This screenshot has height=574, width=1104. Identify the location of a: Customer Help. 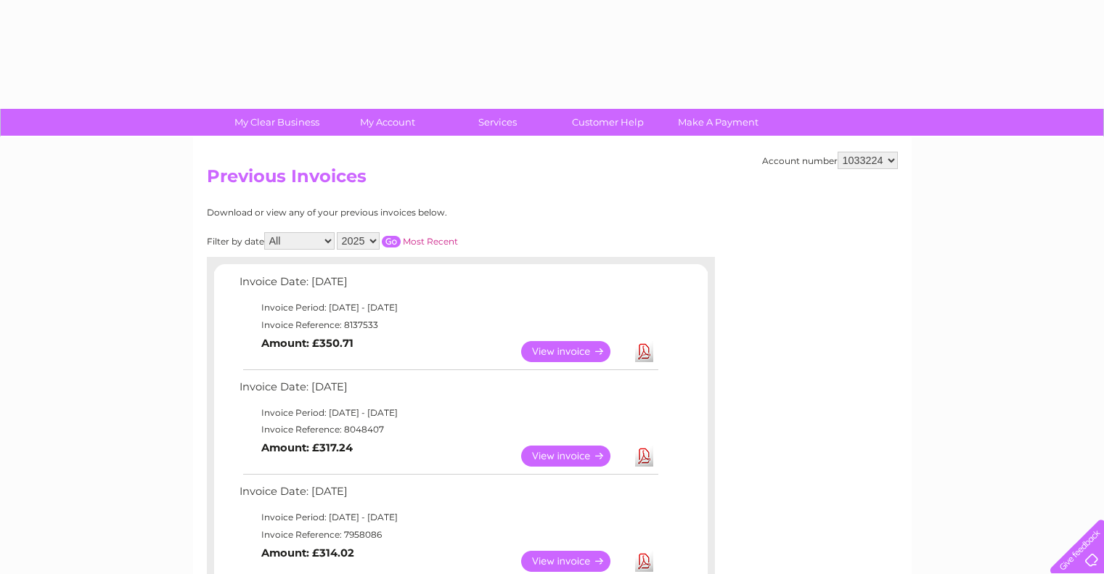
(607, 122).